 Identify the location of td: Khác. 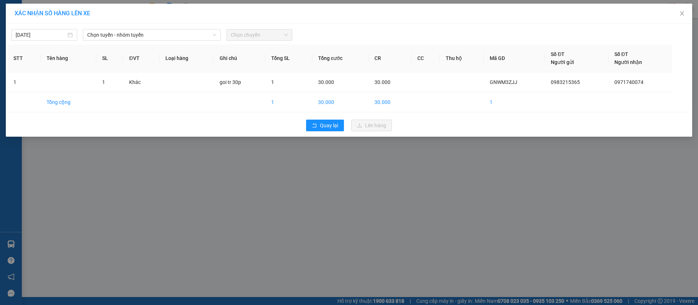
(141, 82).